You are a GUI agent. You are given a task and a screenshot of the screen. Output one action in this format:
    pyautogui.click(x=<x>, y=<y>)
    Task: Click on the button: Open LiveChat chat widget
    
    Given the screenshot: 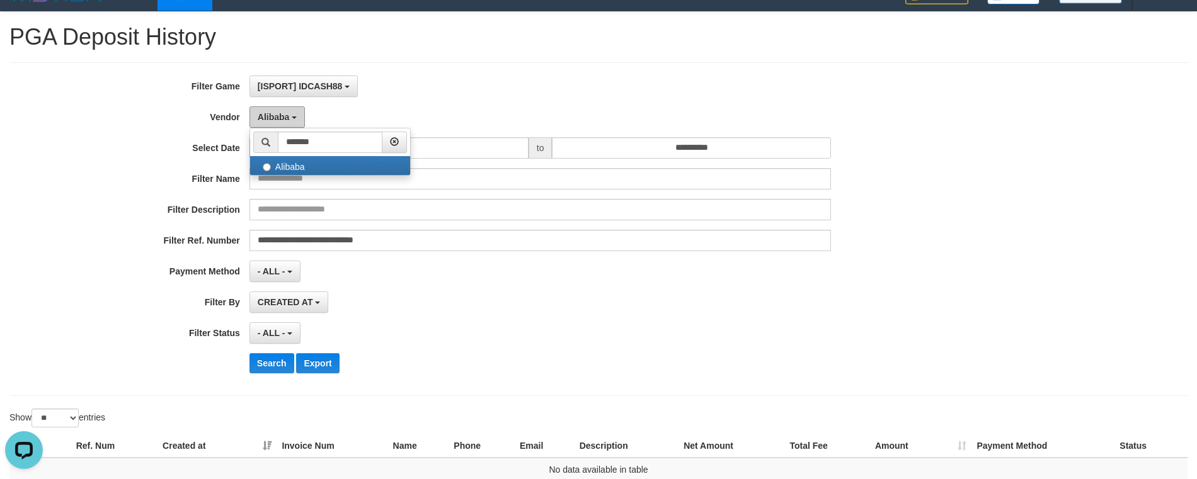 What is the action you would take?
    pyautogui.click(x=24, y=24)
    